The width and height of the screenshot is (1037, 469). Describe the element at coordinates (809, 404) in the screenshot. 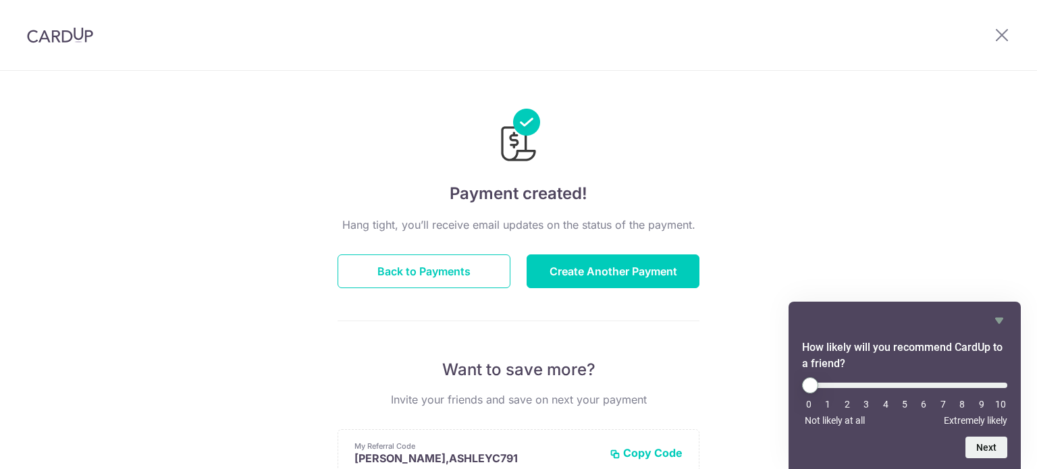

I see `li: 0` at that location.